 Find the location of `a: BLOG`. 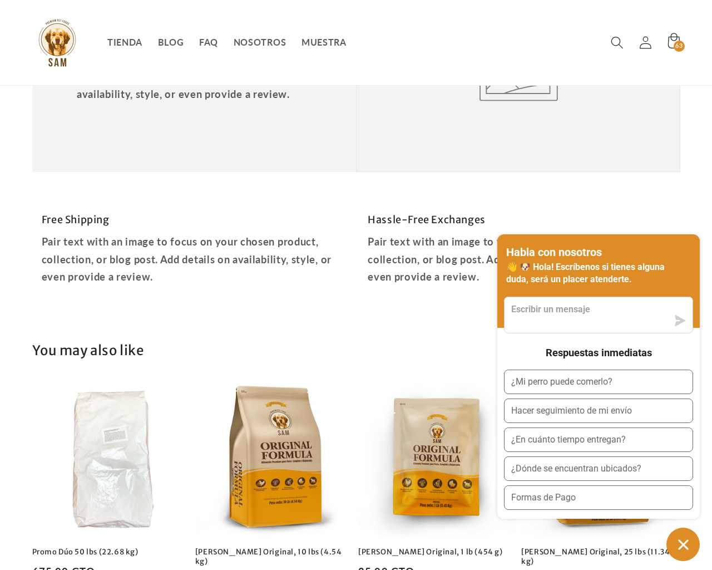

a: BLOG is located at coordinates (171, 43).